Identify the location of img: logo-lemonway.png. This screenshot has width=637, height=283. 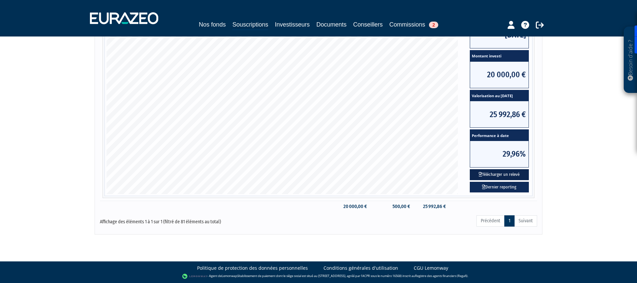
(195, 276).